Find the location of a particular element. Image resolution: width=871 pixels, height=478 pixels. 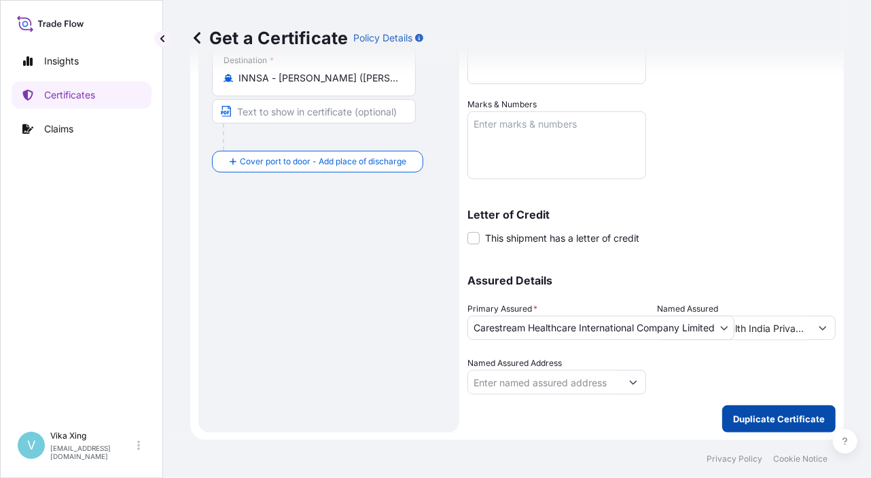

a: Claims is located at coordinates (82, 129).